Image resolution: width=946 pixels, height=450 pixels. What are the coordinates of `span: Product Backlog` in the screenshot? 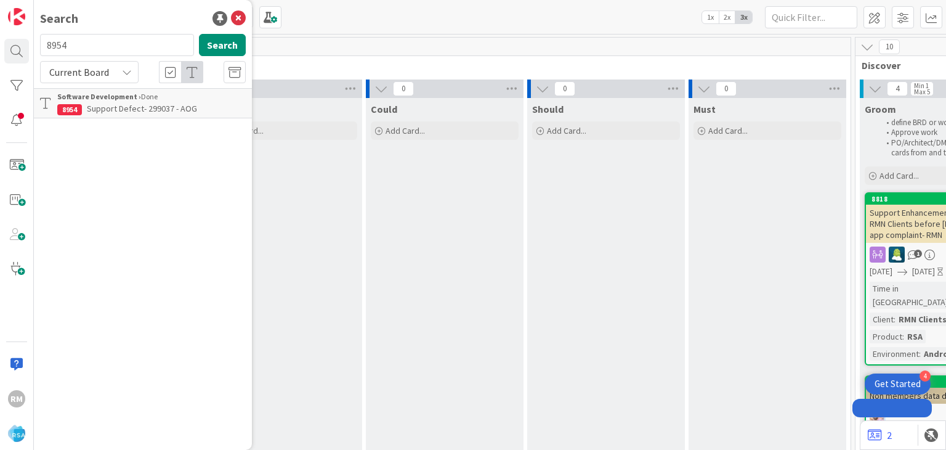 It's located at (440, 65).